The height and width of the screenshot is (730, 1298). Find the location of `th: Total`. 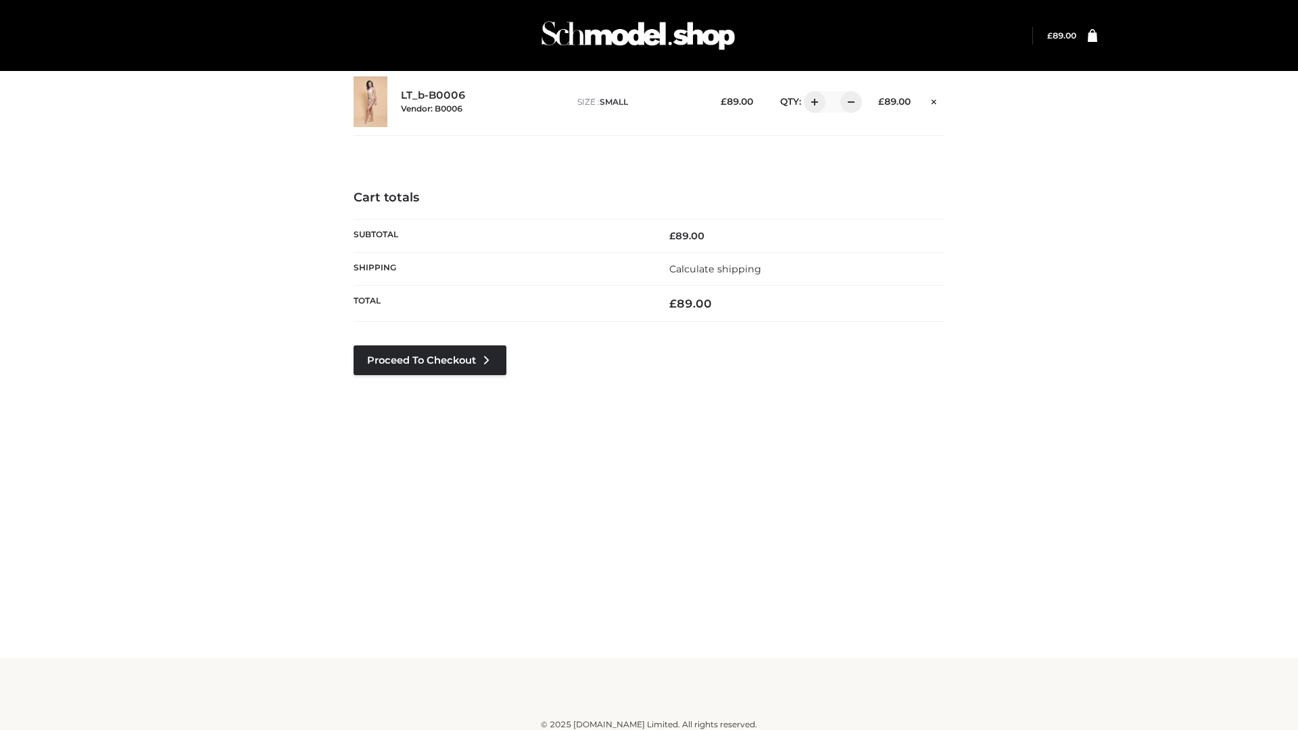

th: Total is located at coordinates (501, 304).